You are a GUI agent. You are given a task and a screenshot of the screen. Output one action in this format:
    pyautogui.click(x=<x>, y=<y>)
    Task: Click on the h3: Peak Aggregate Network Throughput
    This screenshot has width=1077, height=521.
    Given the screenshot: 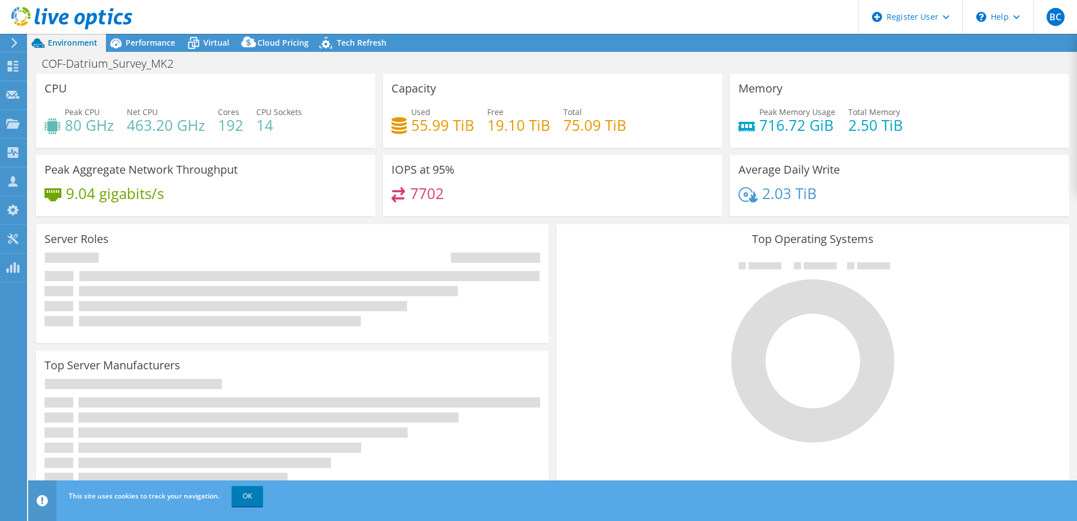 What is the action you would take?
    pyautogui.click(x=141, y=170)
    